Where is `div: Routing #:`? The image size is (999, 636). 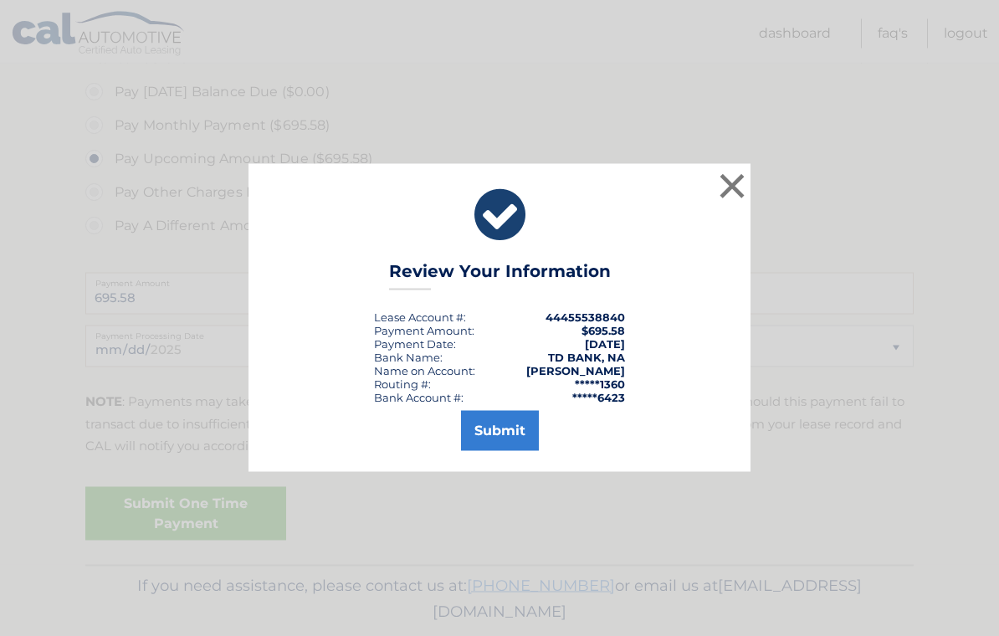
div: Routing #: is located at coordinates (402, 384).